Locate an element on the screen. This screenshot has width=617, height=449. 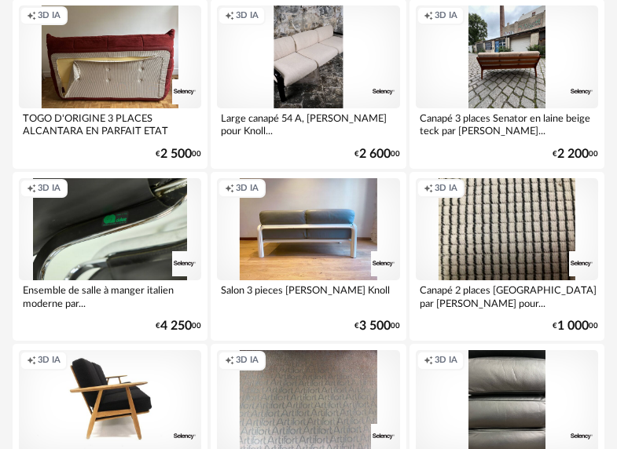
a: Creation icon 3D IA Ensemble de salle à manger italien moderne par... €4 25000 is located at coordinates (110, 257).